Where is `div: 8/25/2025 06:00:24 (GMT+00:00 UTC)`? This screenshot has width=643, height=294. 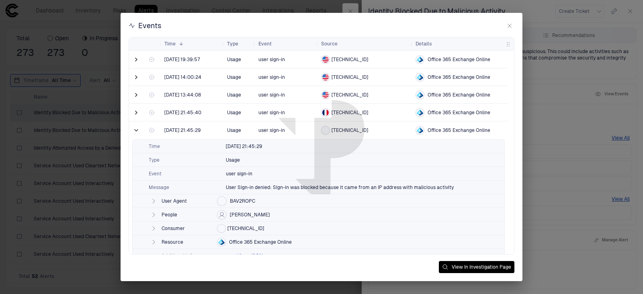
div: 8/25/2025 06:00:24 (GMT+00:00 UTC) is located at coordinates (183, 77).